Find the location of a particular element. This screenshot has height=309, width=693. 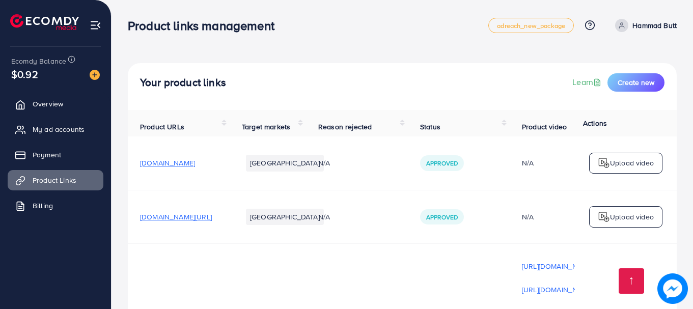

h3: Product links management is located at coordinates (205, 25).